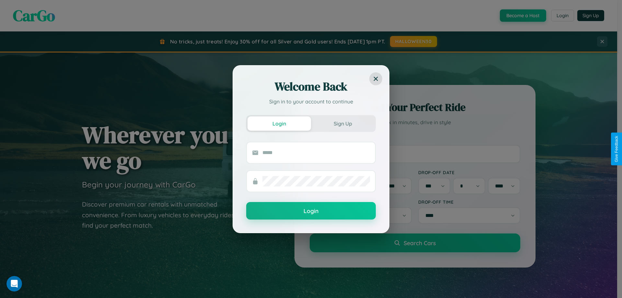 The image size is (622, 298). Describe the element at coordinates (311, 101) in the screenshot. I see `p: Sign in to your account to continue` at that location.